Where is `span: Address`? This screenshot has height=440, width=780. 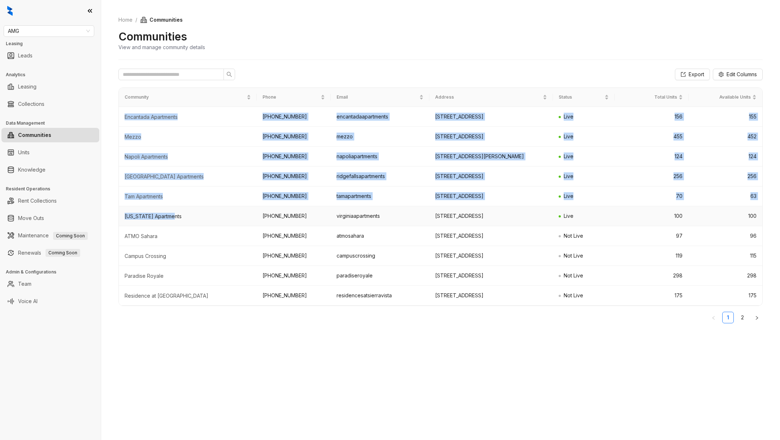
span: Address is located at coordinates (488, 97).